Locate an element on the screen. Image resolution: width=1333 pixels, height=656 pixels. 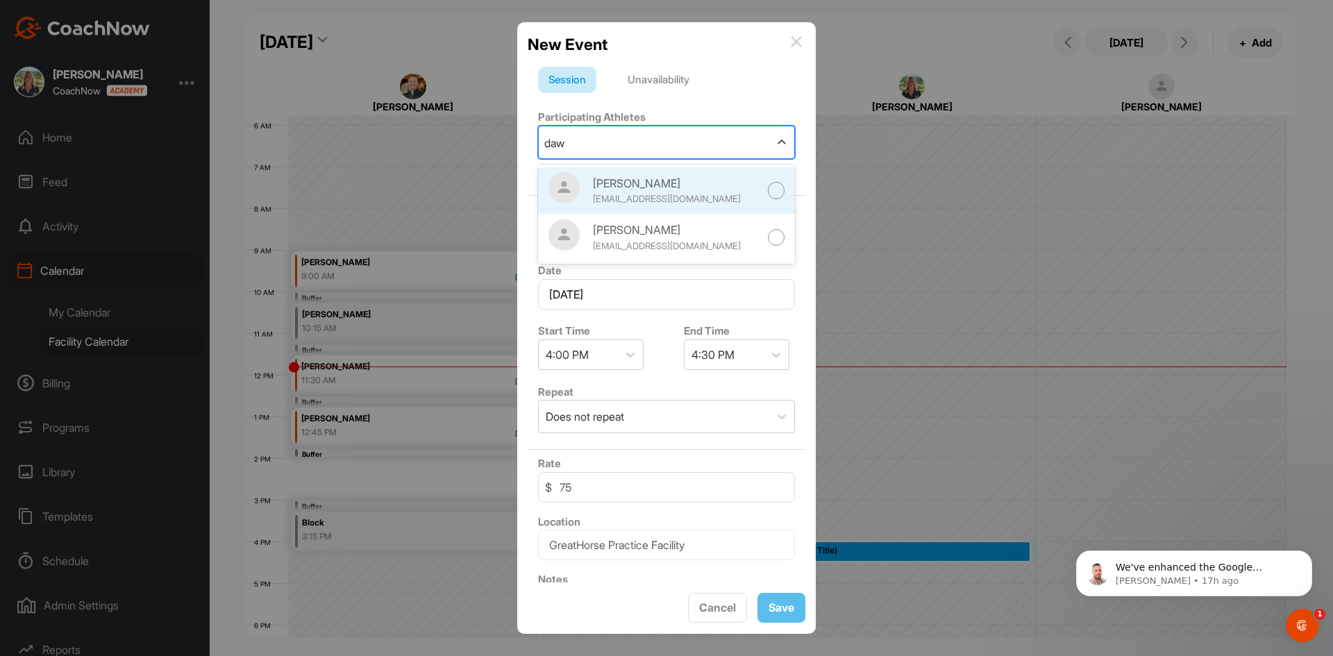
button: Save is located at coordinates (781, 607).